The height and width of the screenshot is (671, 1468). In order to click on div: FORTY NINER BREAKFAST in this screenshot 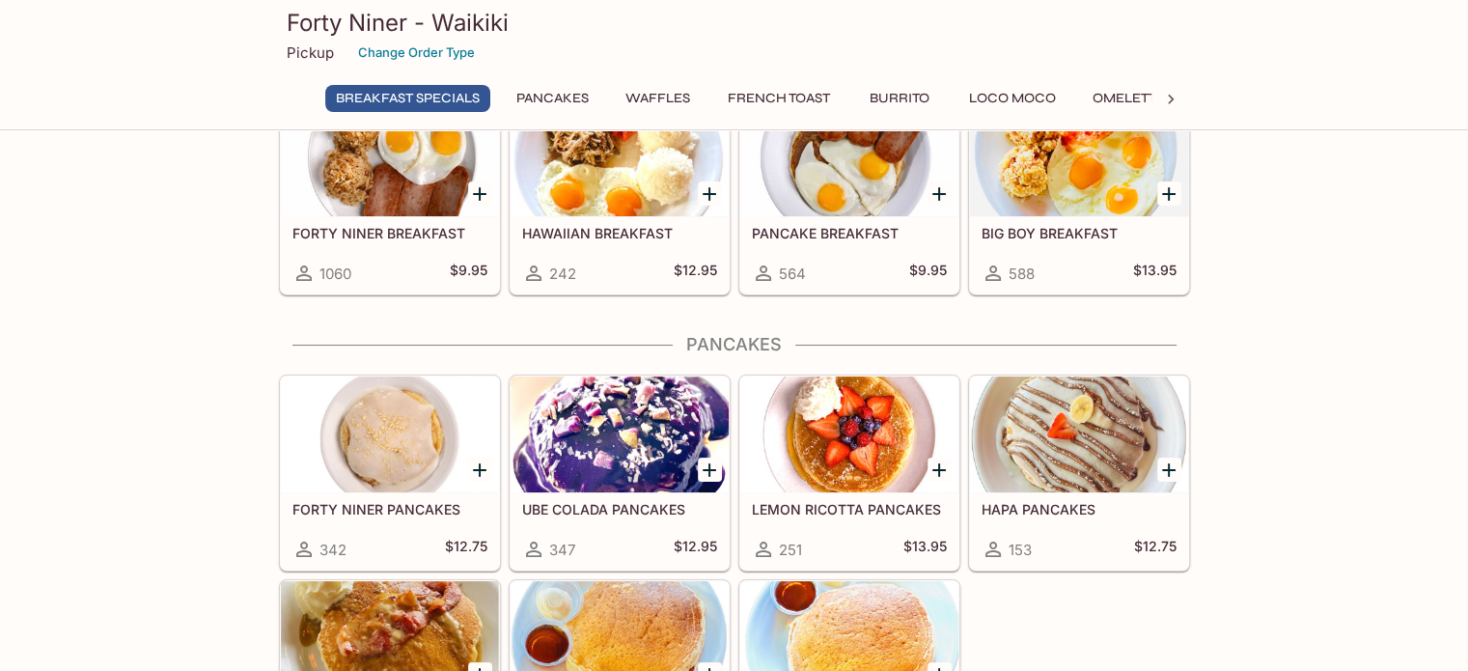, I will do `click(390, 158)`.